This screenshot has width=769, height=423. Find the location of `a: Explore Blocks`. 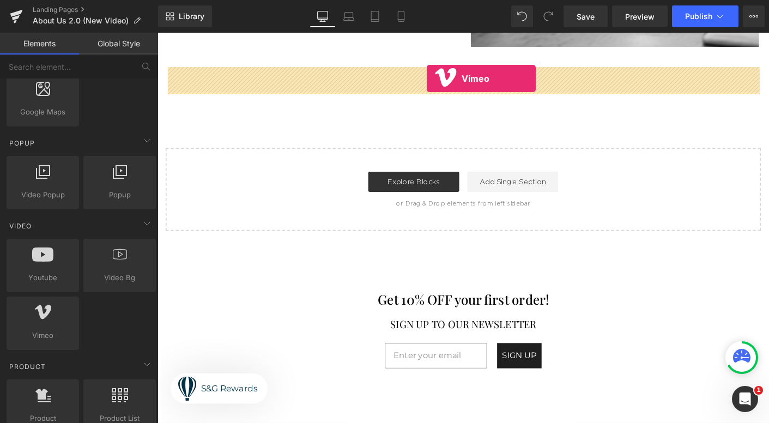

a: Explore Blocks is located at coordinates (276, 161).